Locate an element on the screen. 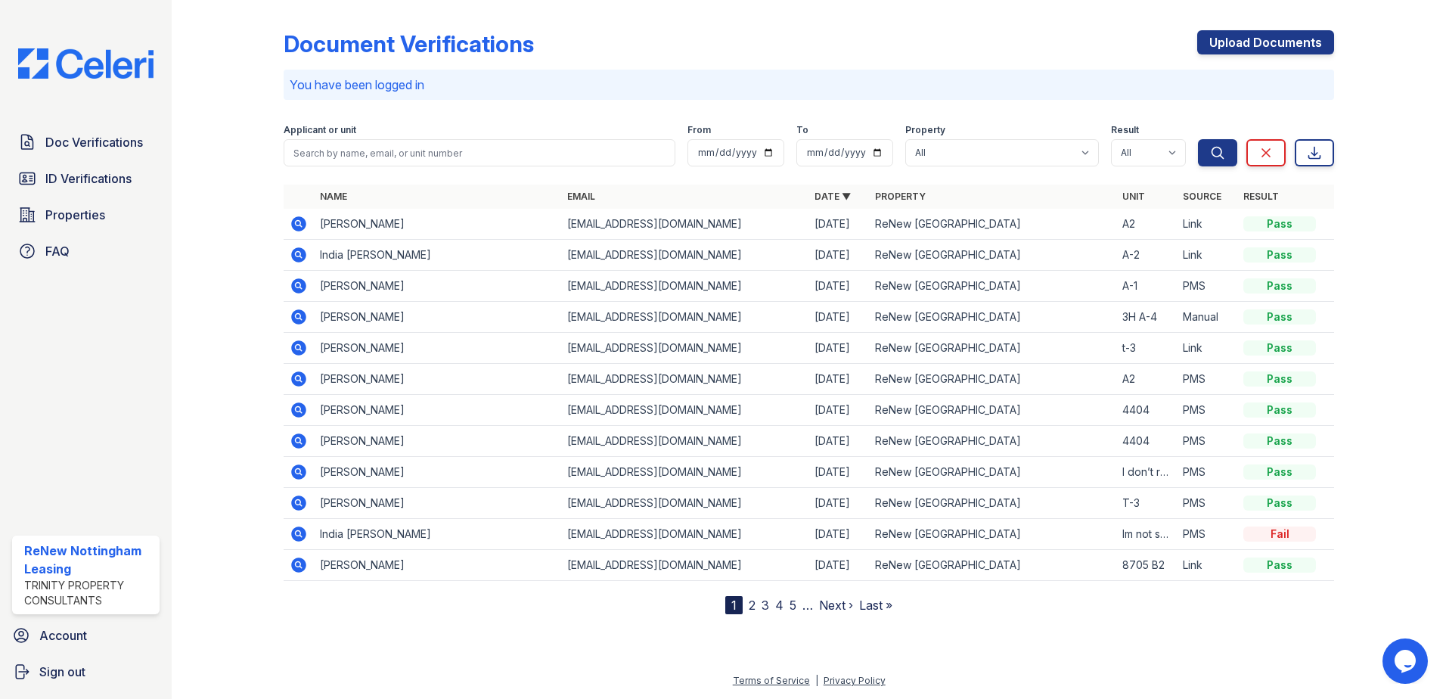 The image size is (1446, 699). span: Account is located at coordinates (63, 635).